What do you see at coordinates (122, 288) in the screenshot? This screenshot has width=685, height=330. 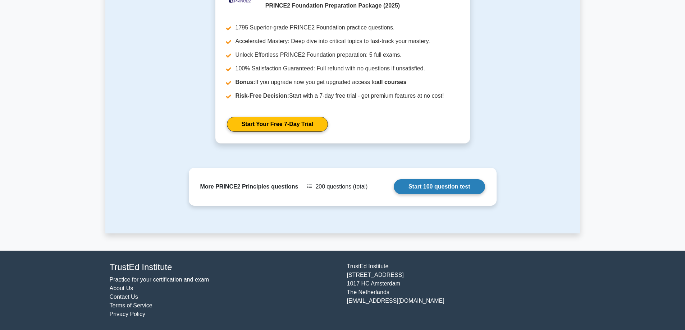 I see `a: About Us` at bounding box center [122, 288].